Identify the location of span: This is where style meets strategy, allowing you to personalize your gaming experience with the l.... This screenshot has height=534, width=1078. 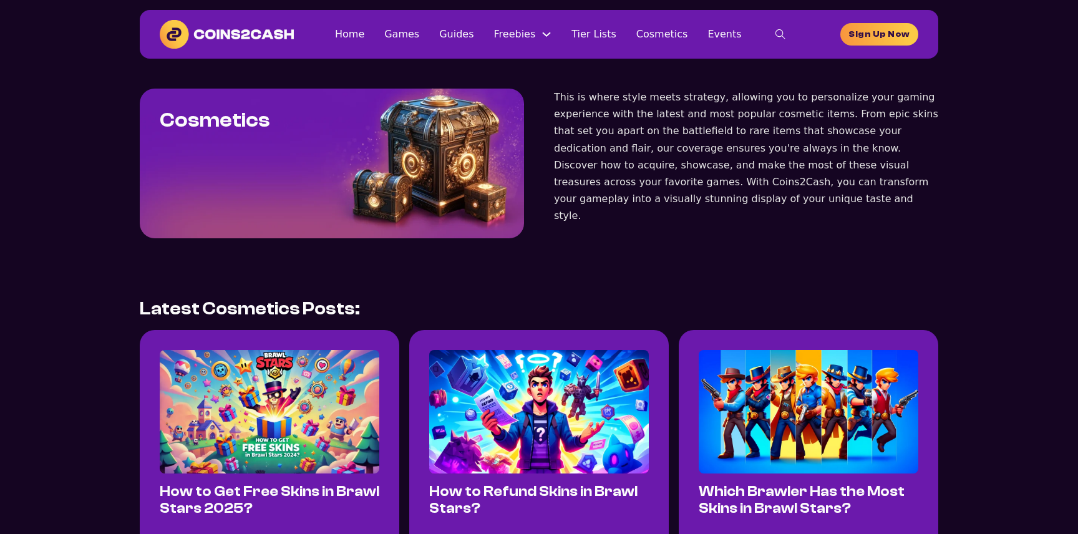
(746, 156).